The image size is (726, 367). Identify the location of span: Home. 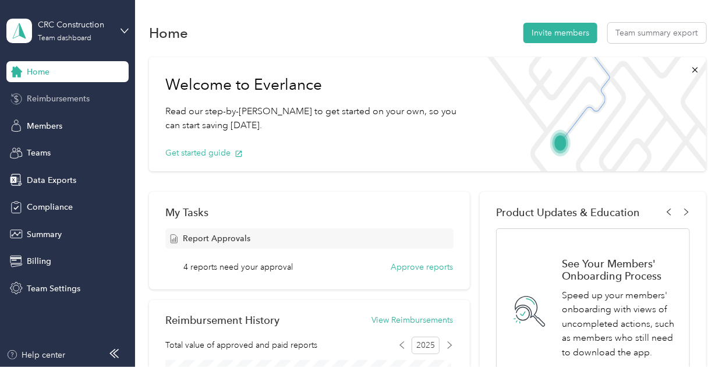
(38, 72).